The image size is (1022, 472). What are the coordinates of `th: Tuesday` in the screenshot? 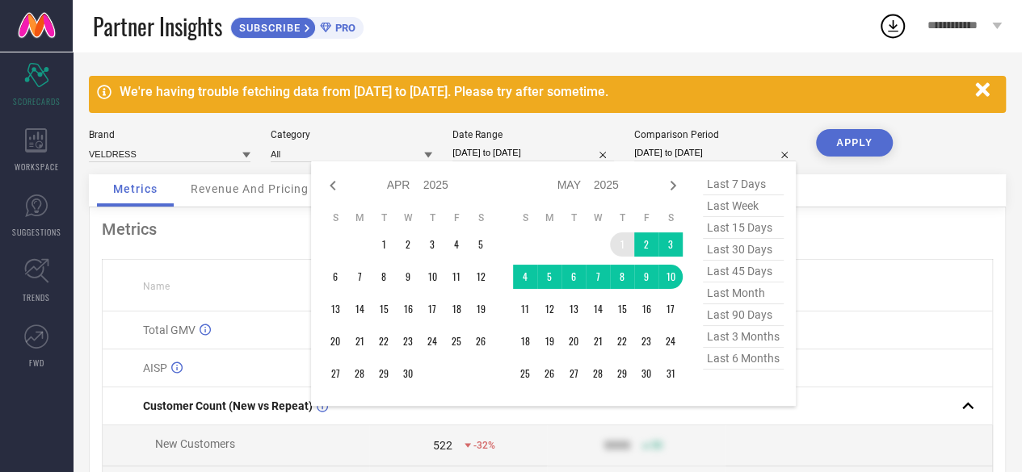 It's located at (573, 218).